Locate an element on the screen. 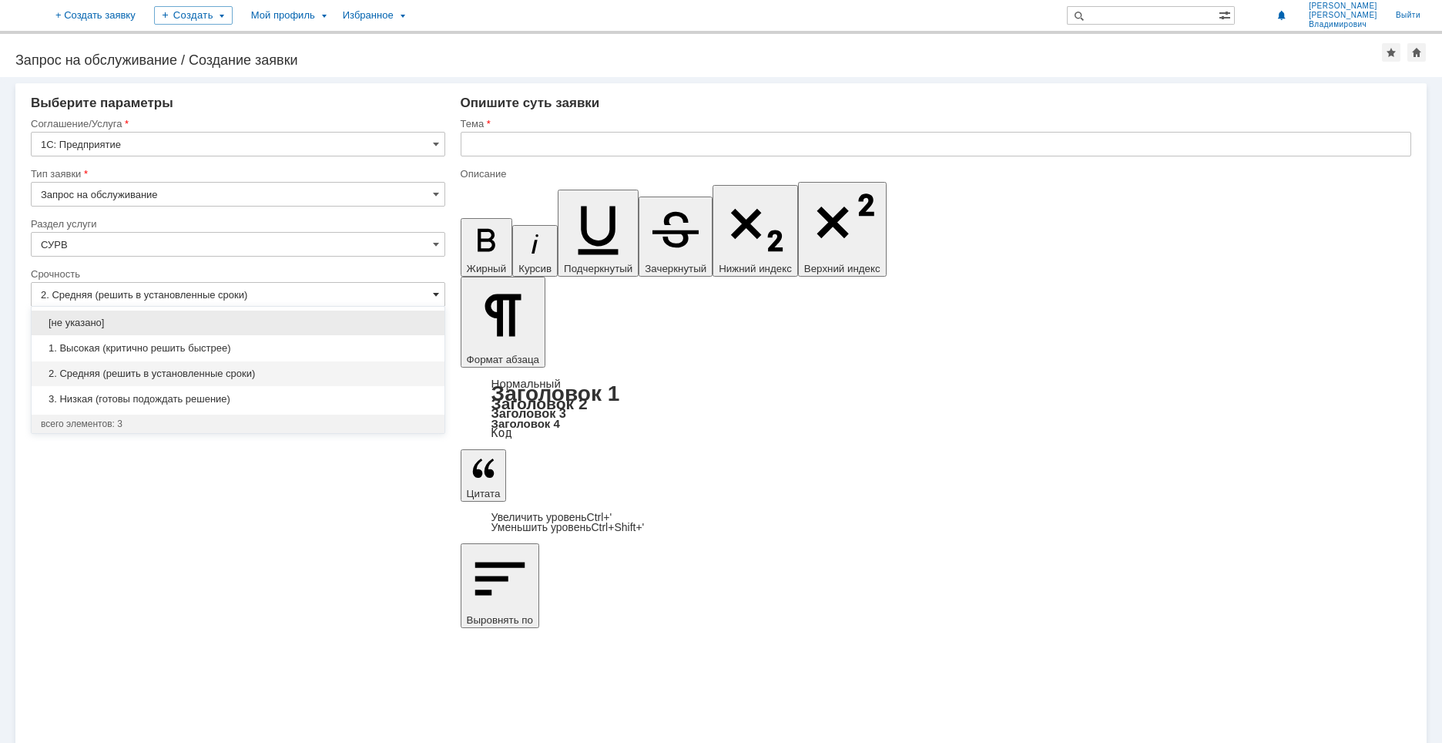 This screenshot has width=1442, height=743. button: Курсив is located at coordinates (535, 250).